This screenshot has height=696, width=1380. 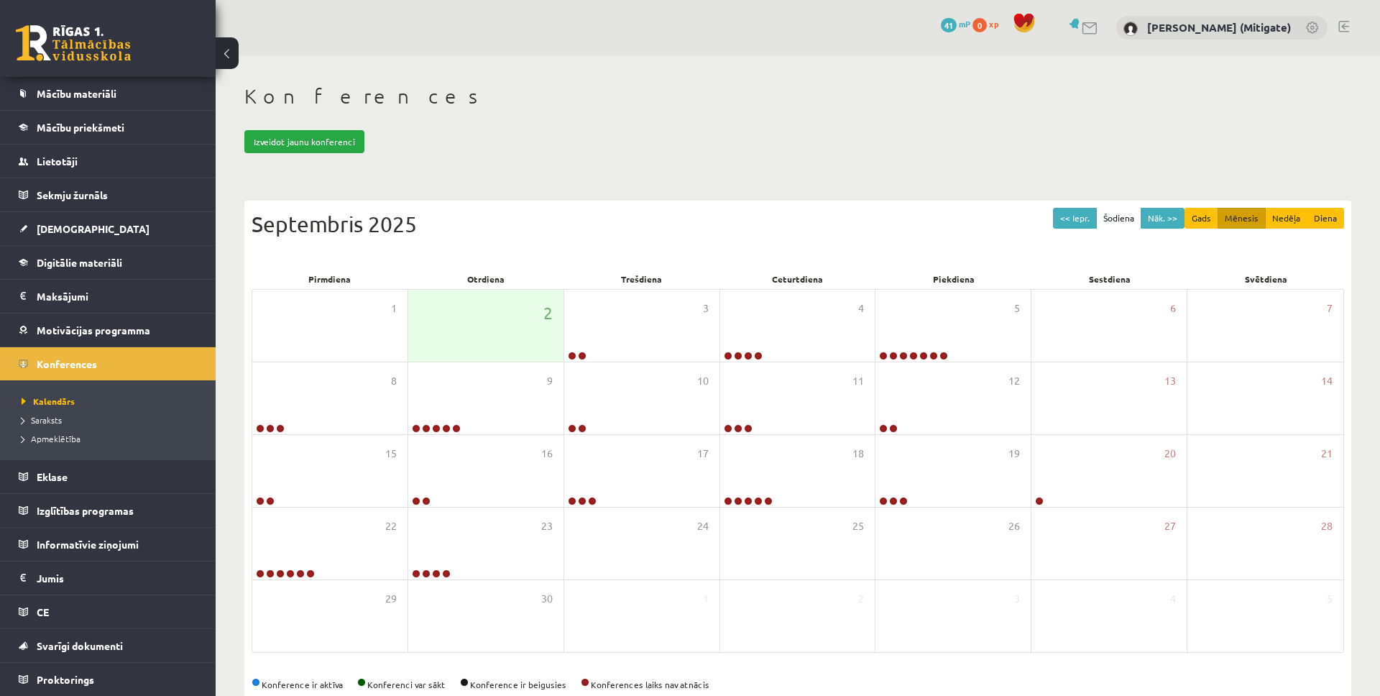 I want to click on a: Proktorings, so click(x=108, y=679).